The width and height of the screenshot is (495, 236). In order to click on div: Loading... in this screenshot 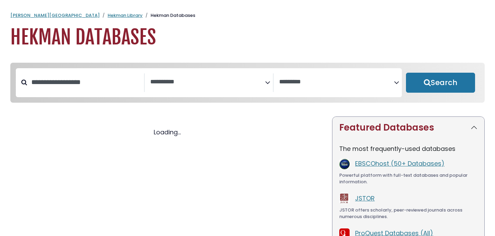, I will do `click(167, 132)`.